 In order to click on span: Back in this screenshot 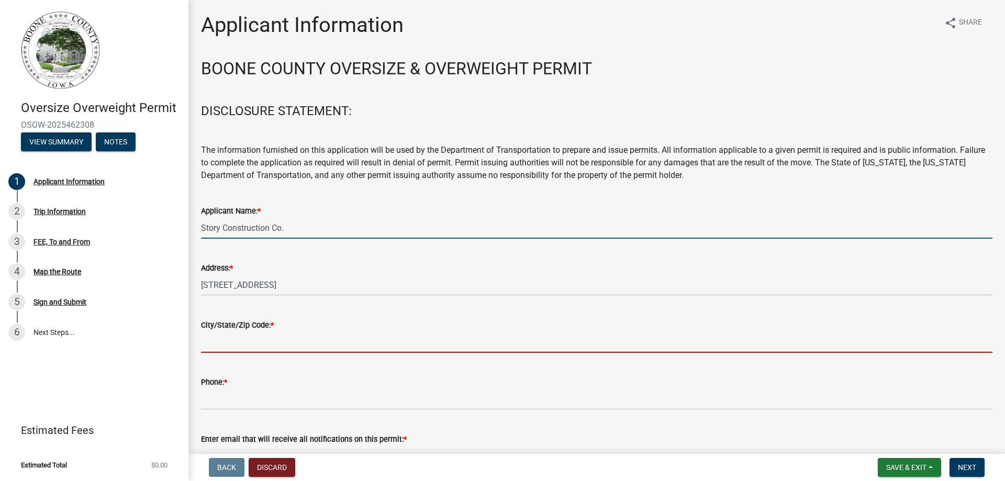, I will do `click(227, 467)`.